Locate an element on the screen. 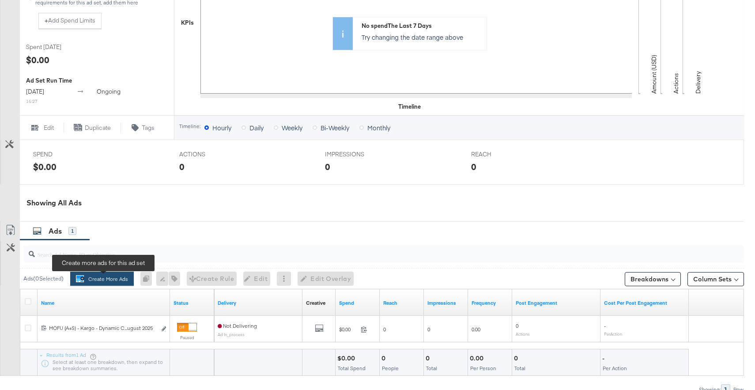  a: The number of times your ad was served. On mobile apps an ad is counted as served the first time ... is located at coordinates (446, 303).